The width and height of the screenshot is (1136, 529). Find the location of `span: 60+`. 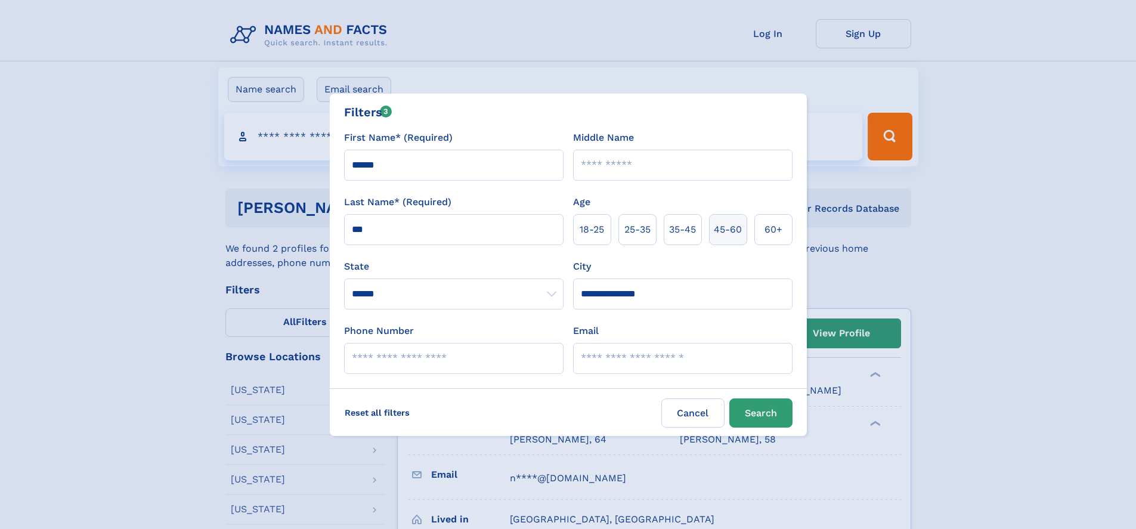

span: 60+ is located at coordinates (773, 230).